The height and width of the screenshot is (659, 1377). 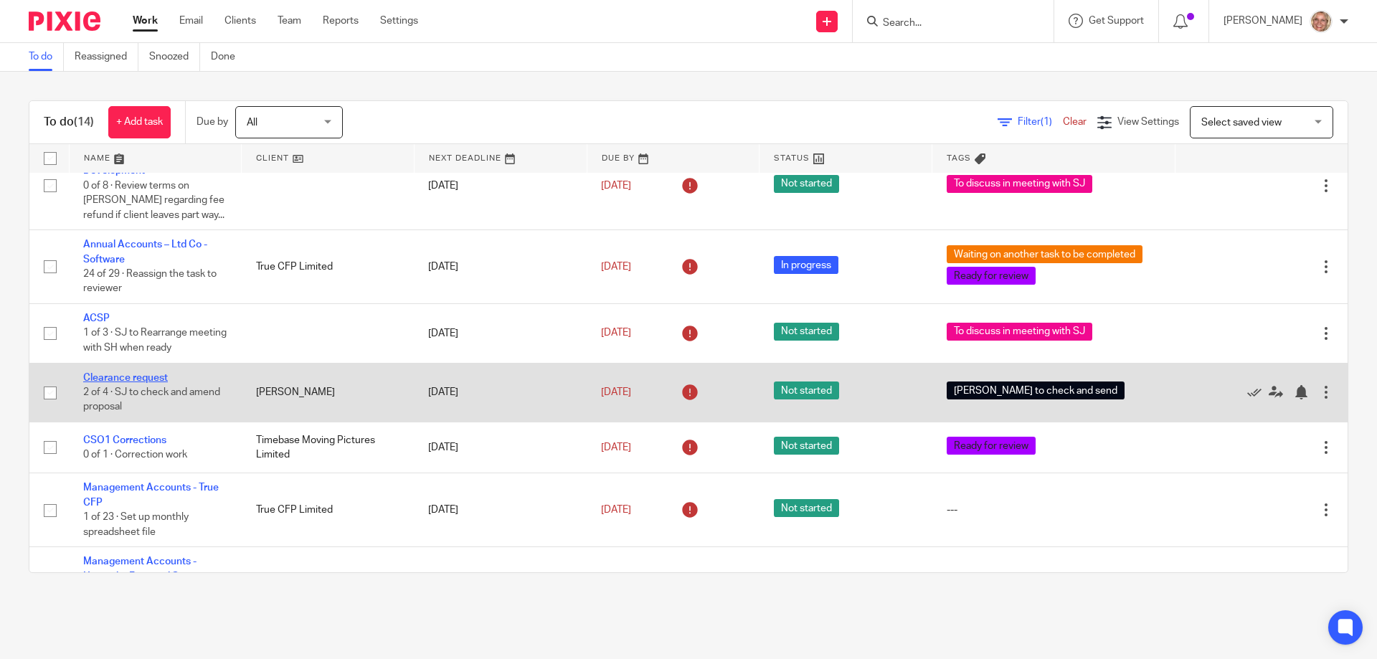 What do you see at coordinates (151, 495) in the screenshot?
I see `a: Management Accounts - True CFP` at bounding box center [151, 495].